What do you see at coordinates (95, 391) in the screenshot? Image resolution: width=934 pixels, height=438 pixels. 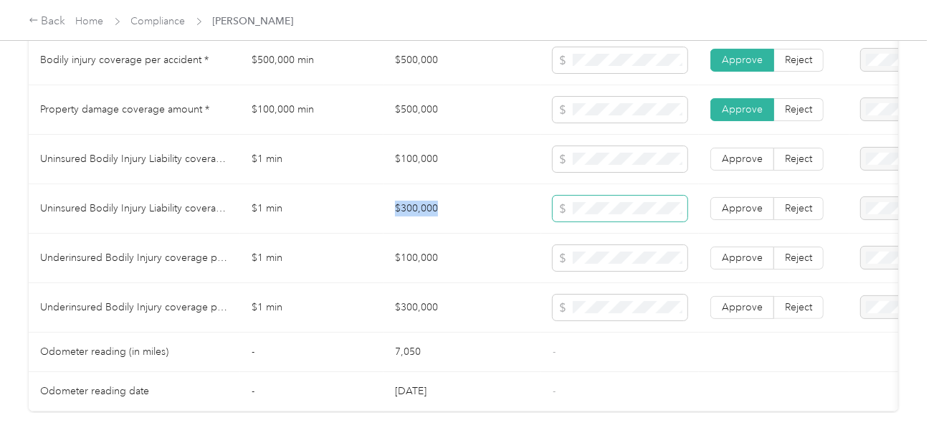 I see `span: Odometer reading date` at bounding box center [95, 391].